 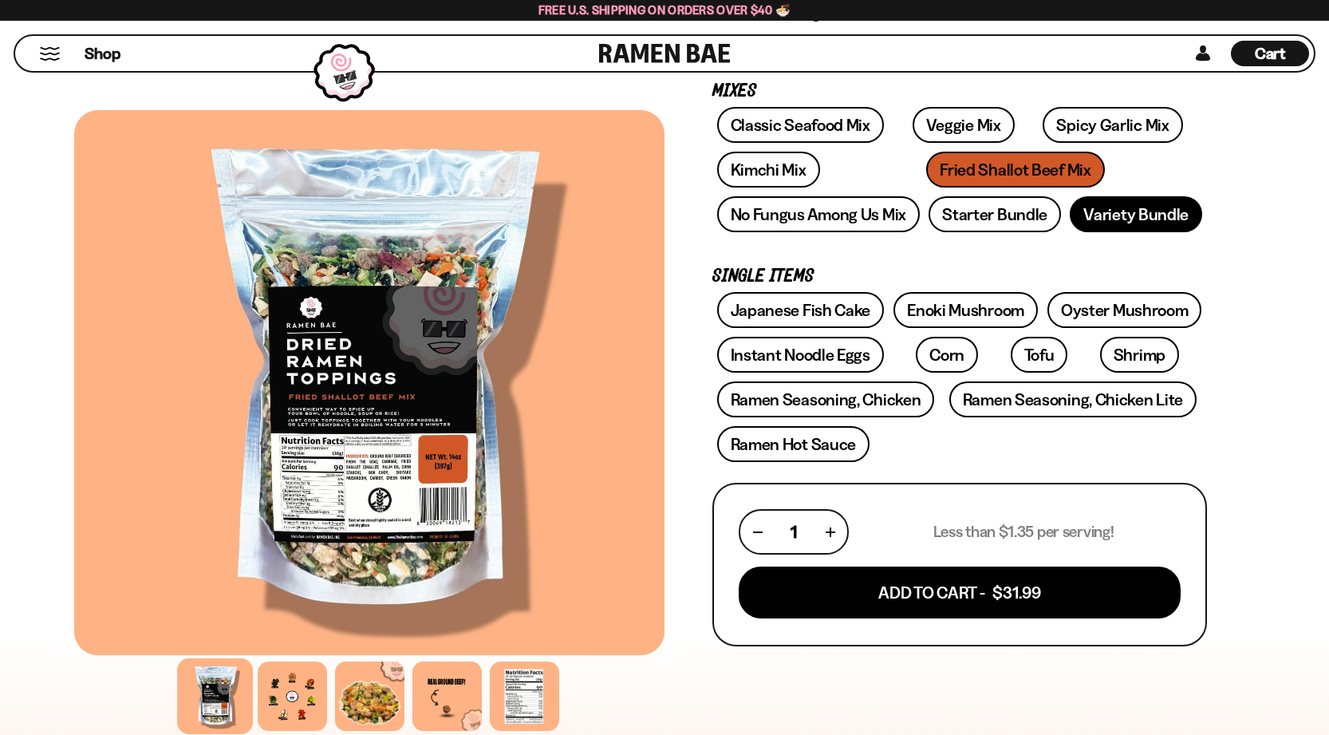 I want to click on a: Corn, so click(x=947, y=354).